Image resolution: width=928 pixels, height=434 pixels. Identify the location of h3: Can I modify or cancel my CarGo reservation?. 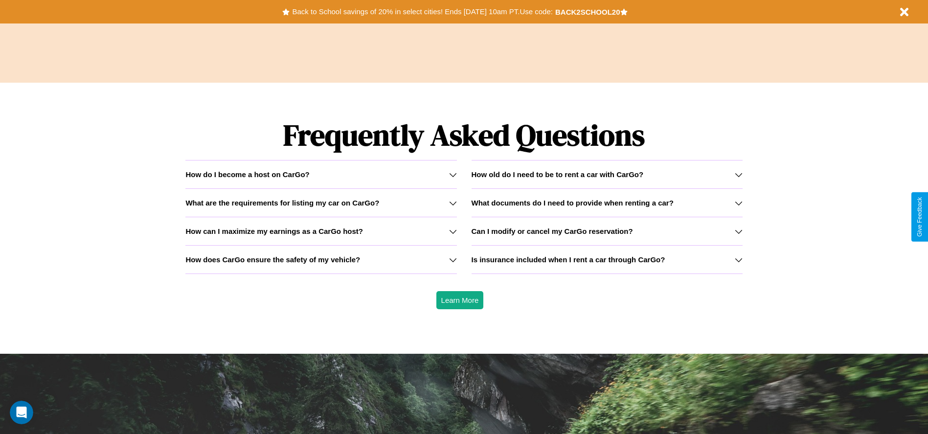
(552, 231).